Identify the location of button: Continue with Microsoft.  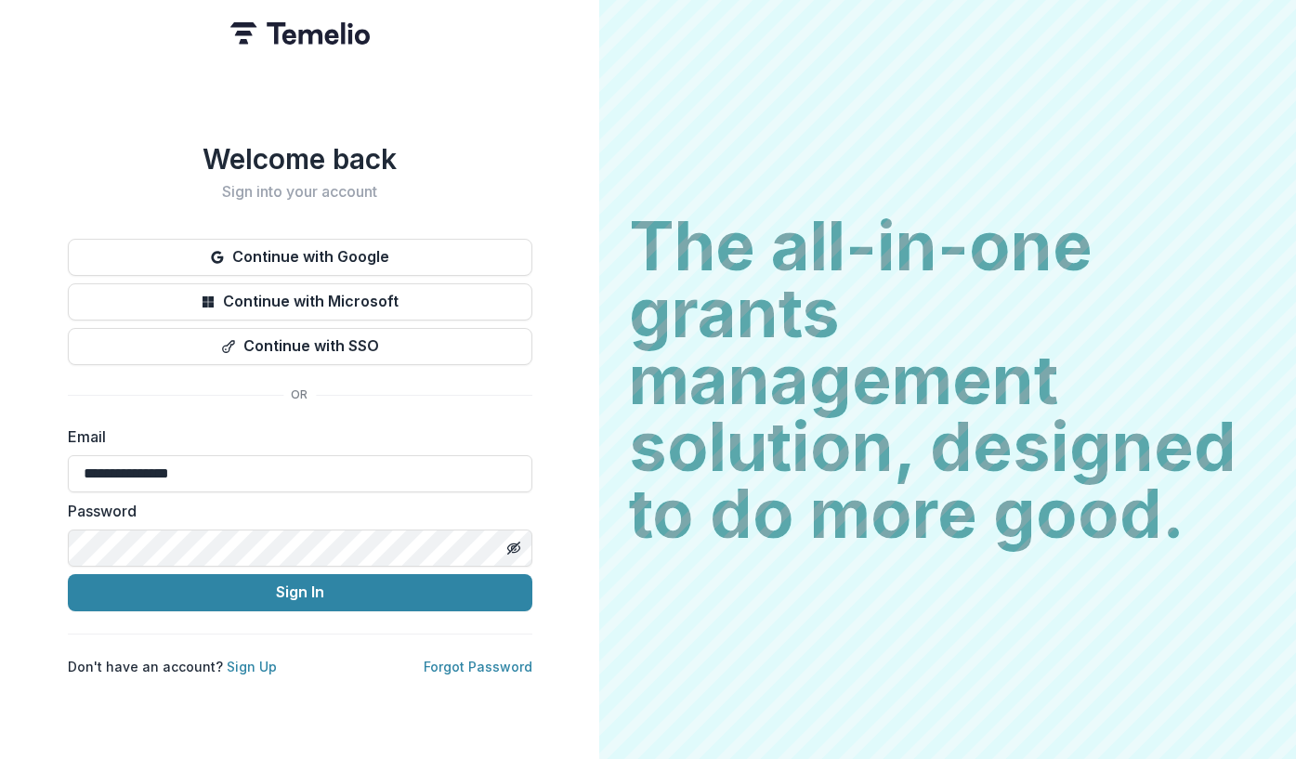
(300, 302).